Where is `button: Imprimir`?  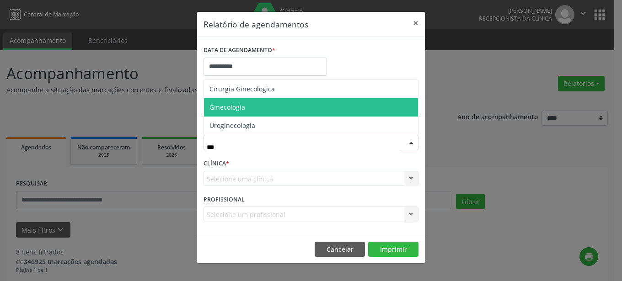 button: Imprimir is located at coordinates (394, 250).